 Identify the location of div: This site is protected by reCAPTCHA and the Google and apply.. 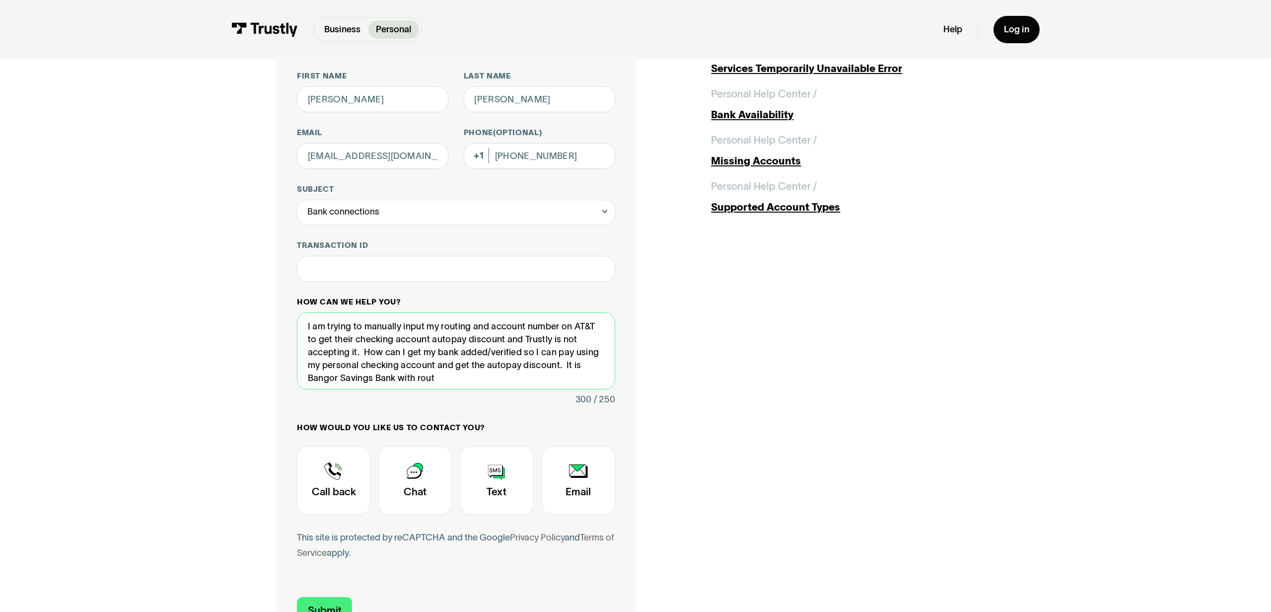
(456, 545).